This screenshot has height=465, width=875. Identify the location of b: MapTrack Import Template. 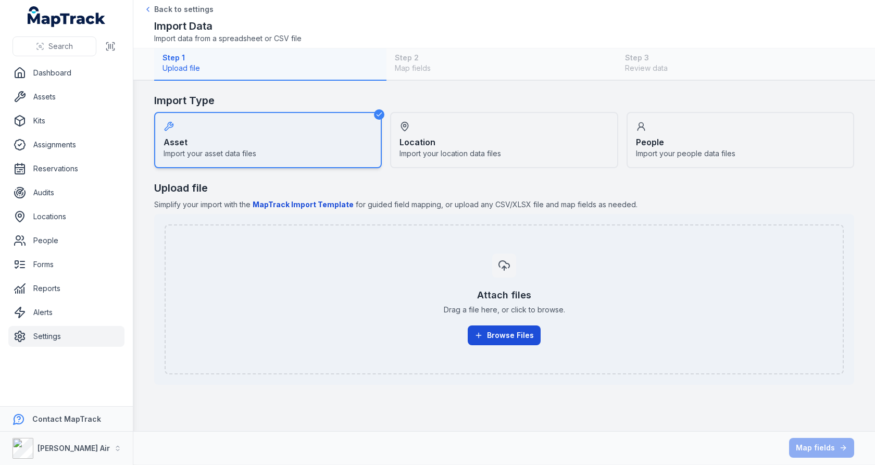
(303, 204).